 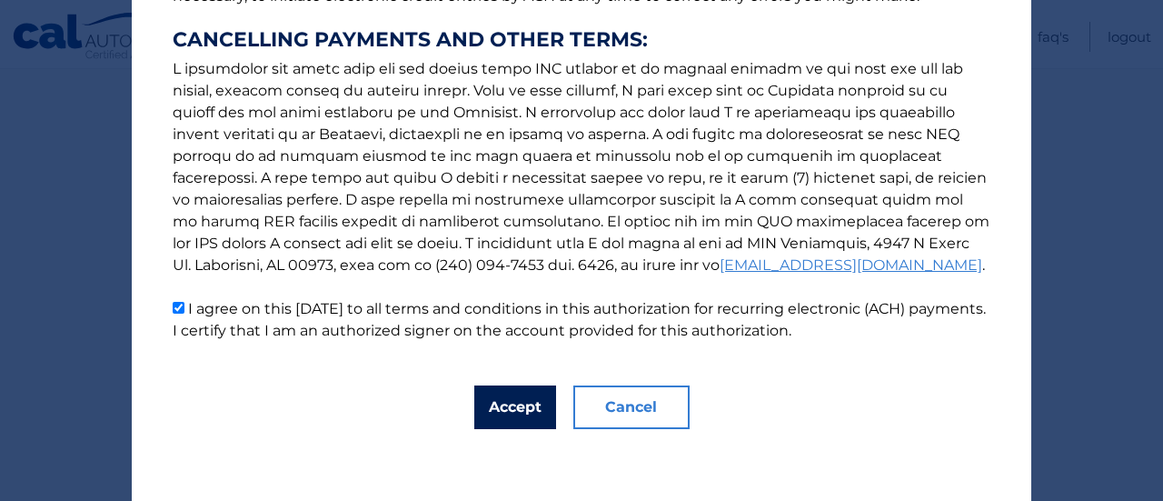 I want to click on button: Cancel, so click(x=632, y=407).